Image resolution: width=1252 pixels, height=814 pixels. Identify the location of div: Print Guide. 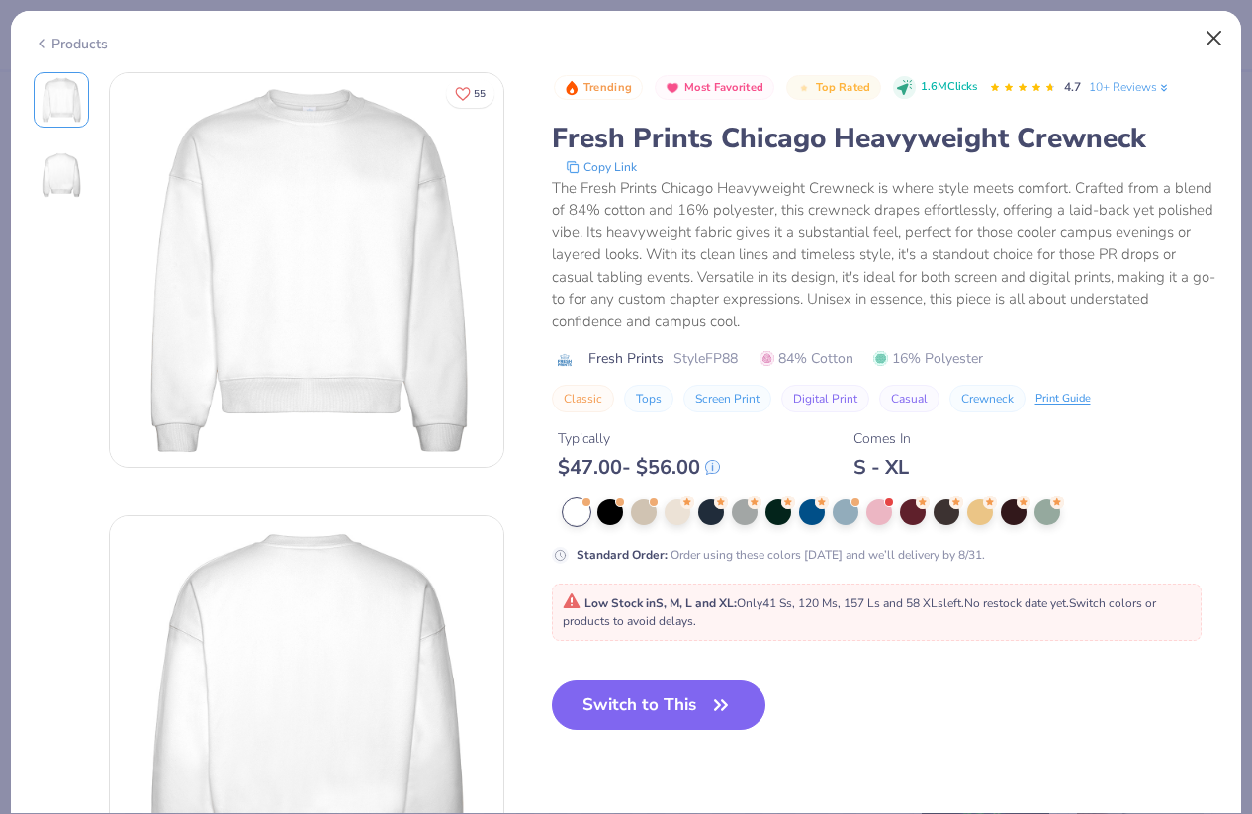
(1063, 399).